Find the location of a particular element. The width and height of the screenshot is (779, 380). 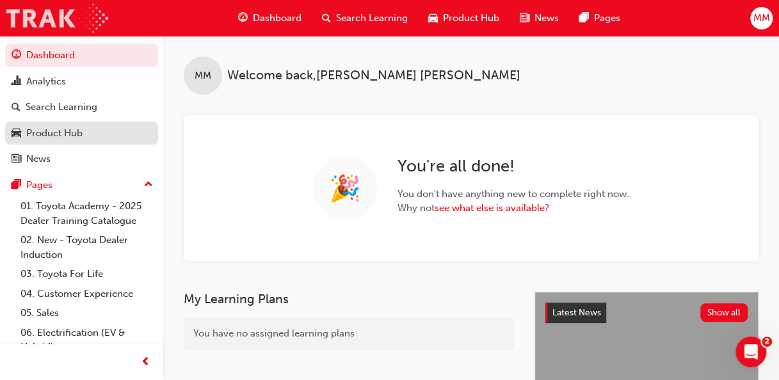

span: You don ' t have anything new to complete right now. is located at coordinates (514, 194).